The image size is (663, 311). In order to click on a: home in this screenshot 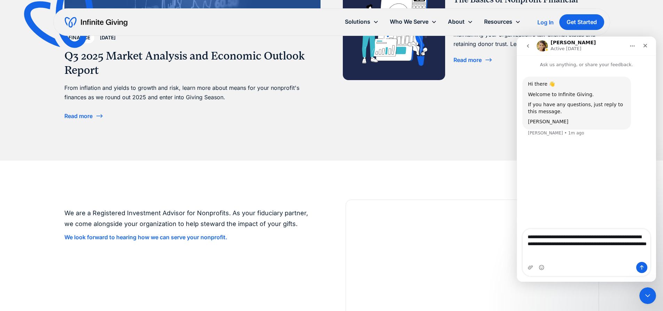, I will do `click(96, 22)`.